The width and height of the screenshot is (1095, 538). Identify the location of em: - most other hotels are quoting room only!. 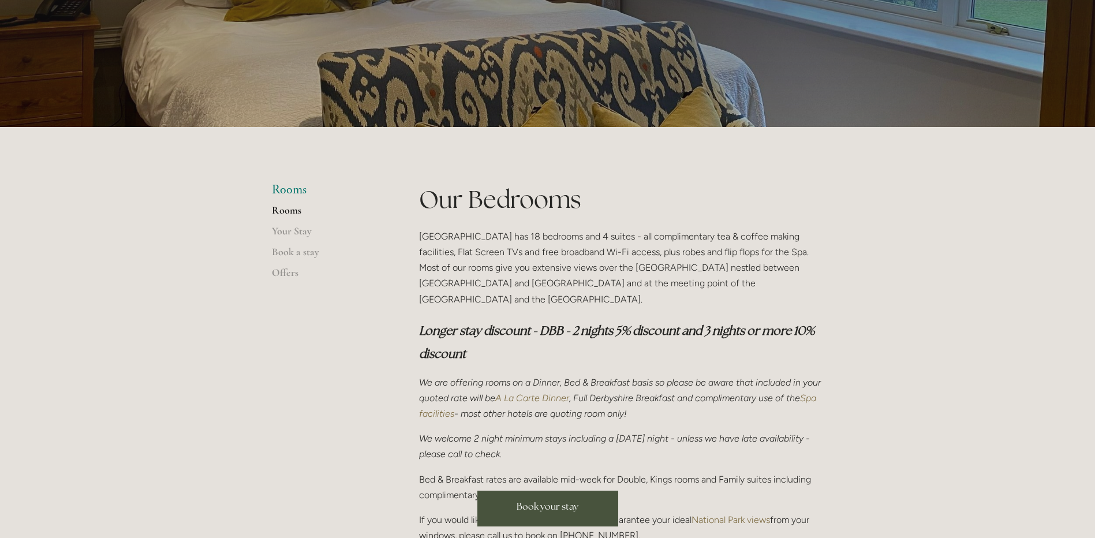
(540, 413).